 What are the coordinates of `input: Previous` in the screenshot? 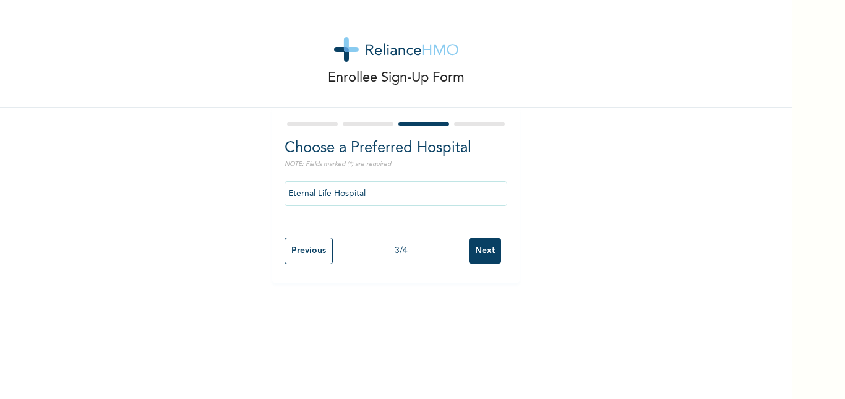 It's located at (309, 251).